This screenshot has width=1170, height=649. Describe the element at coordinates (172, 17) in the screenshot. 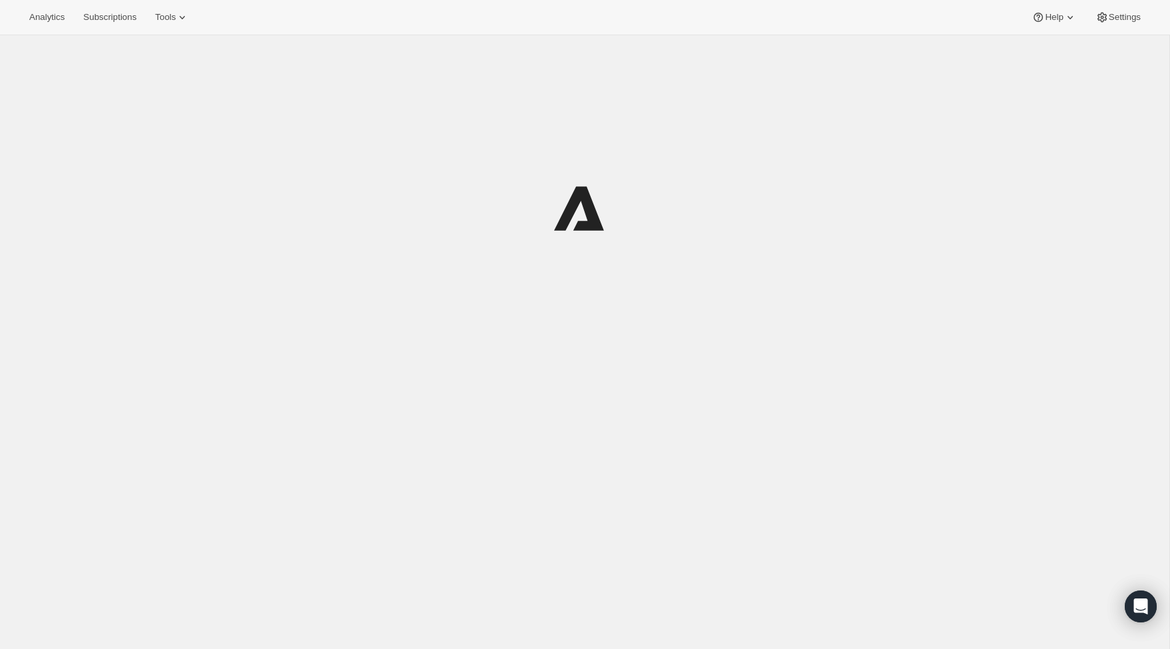

I see `button: Tools` at that location.